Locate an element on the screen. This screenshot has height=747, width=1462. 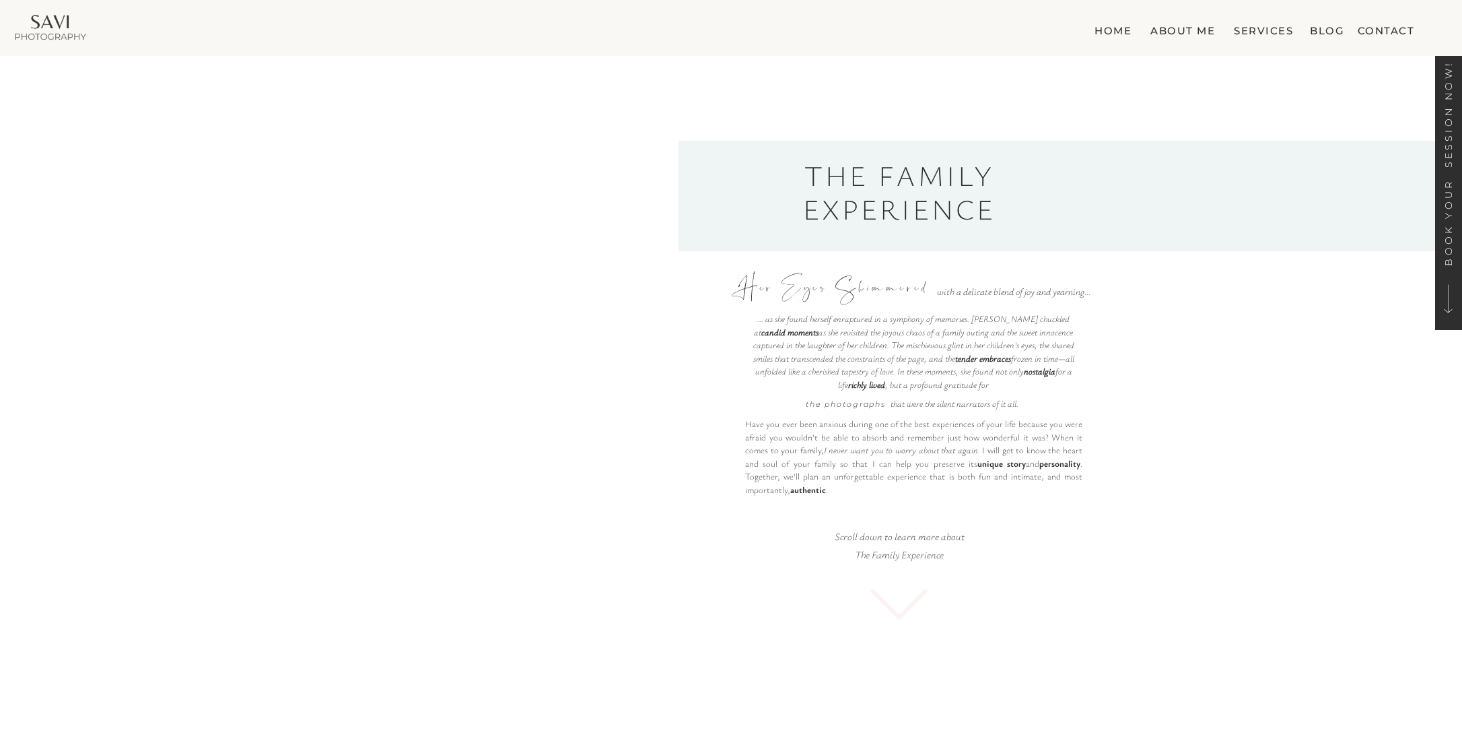
b: richly lived is located at coordinates (866, 384).